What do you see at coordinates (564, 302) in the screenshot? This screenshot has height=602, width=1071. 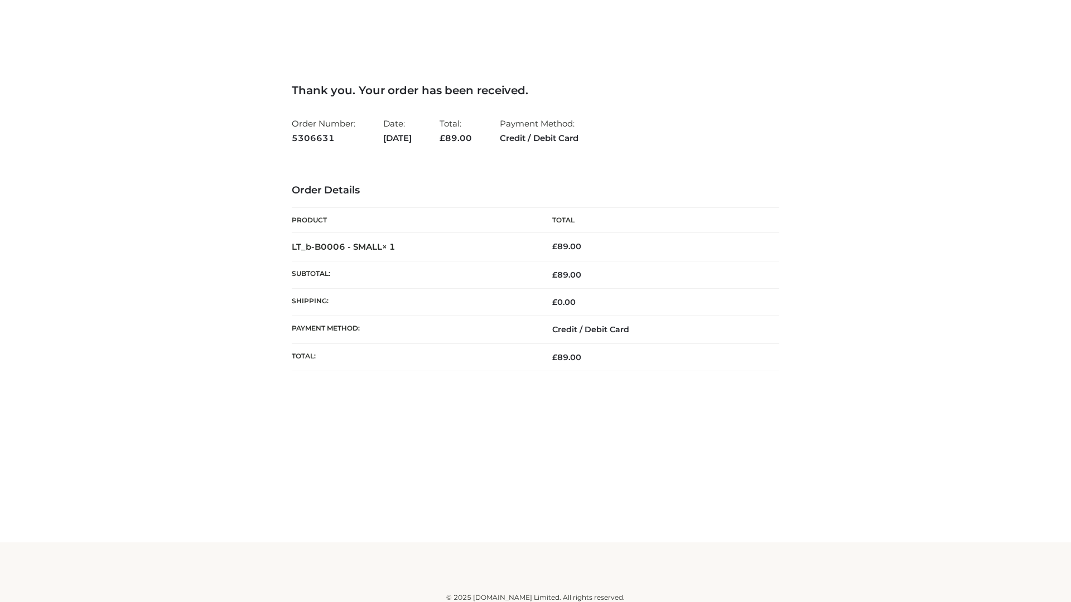 I see `bdi: 0.00` at bounding box center [564, 302].